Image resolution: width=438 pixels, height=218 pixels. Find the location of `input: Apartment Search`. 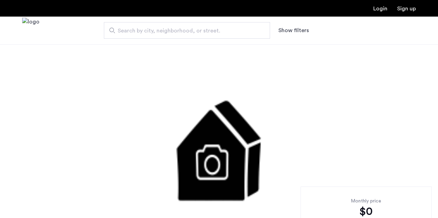

input: Apartment Search is located at coordinates (187, 30).